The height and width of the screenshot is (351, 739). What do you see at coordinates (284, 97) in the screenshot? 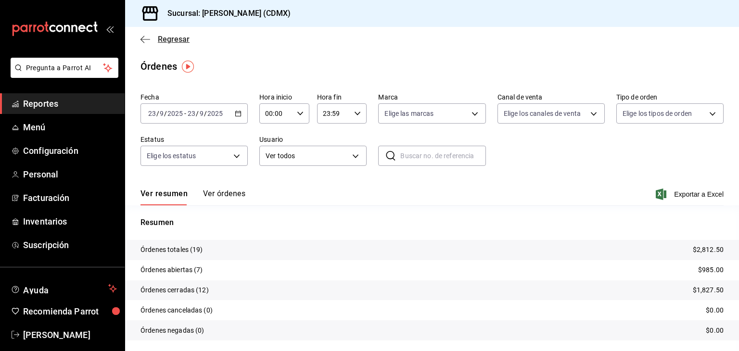
I see `label: Hora inicio` at bounding box center [284, 97].